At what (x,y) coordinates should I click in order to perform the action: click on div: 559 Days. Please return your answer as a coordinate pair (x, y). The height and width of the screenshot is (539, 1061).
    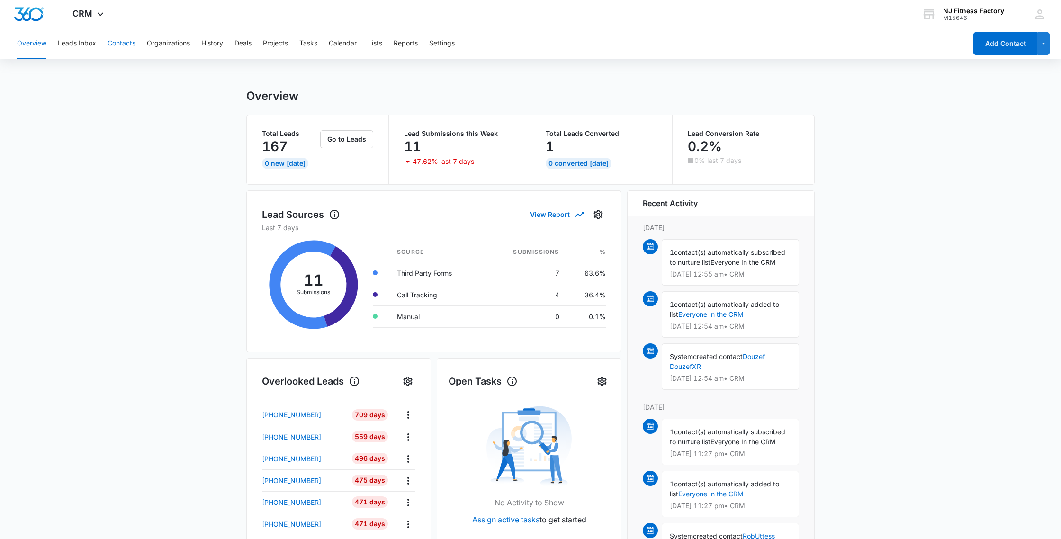
    Looking at the image, I should click on (370, 437).